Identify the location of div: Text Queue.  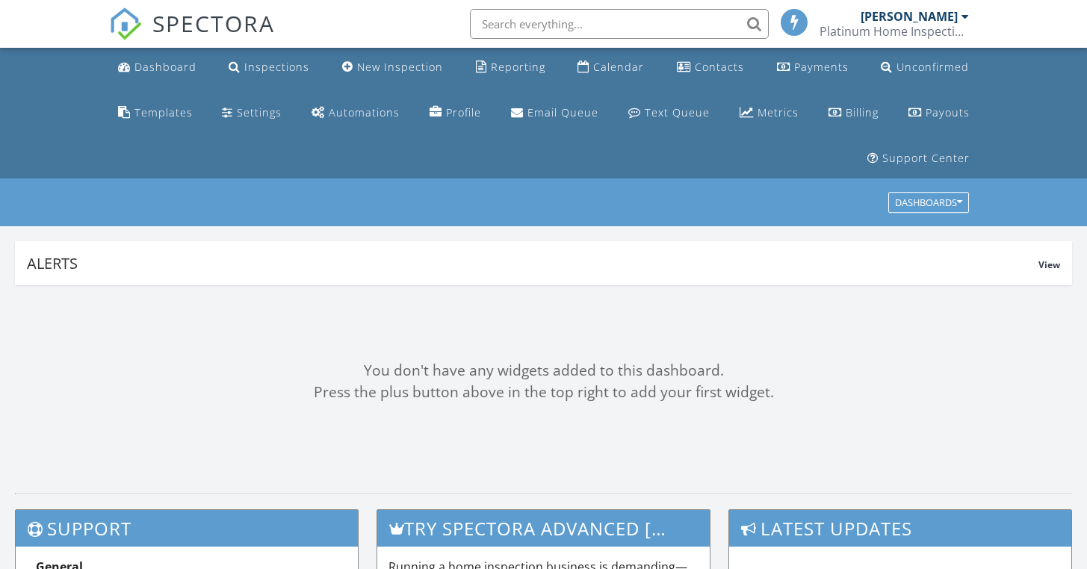
(677, 112).